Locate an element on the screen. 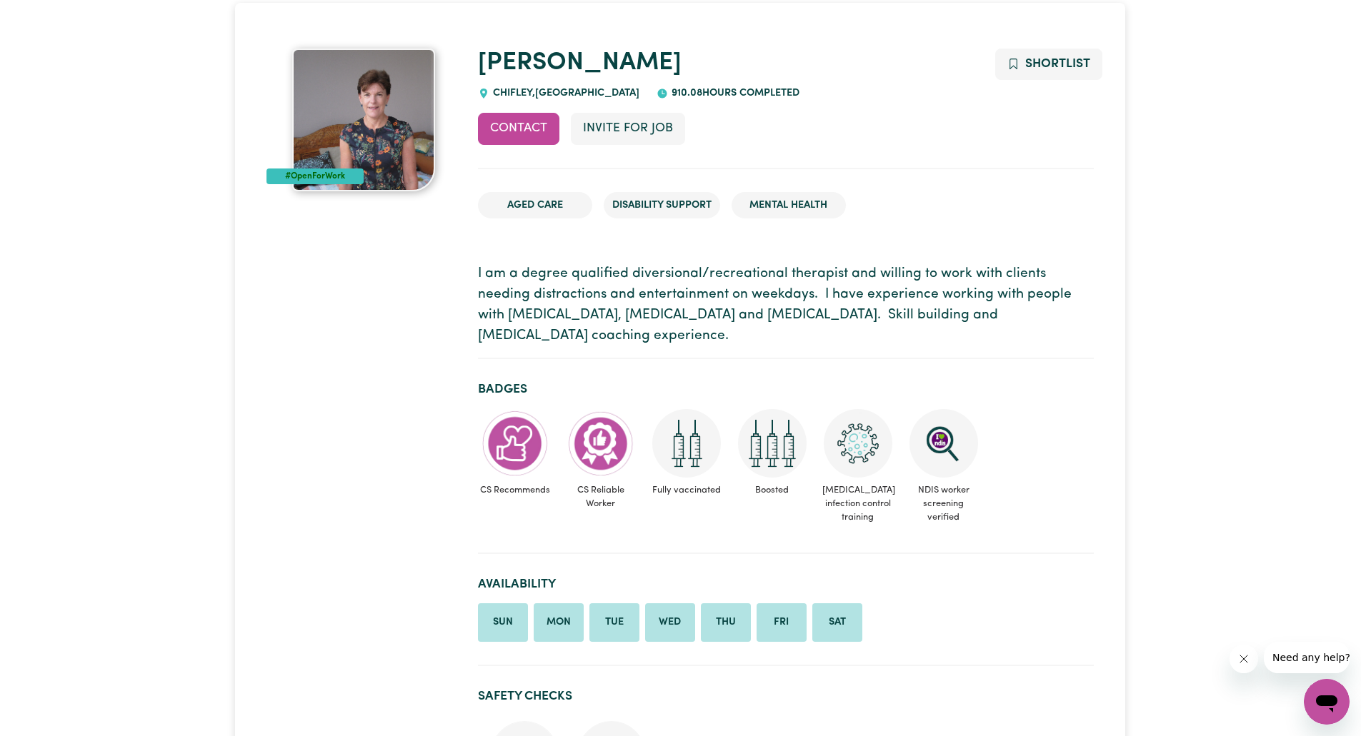  img: NDIS Worker Screening Verified is located at coordinates (944, 444).